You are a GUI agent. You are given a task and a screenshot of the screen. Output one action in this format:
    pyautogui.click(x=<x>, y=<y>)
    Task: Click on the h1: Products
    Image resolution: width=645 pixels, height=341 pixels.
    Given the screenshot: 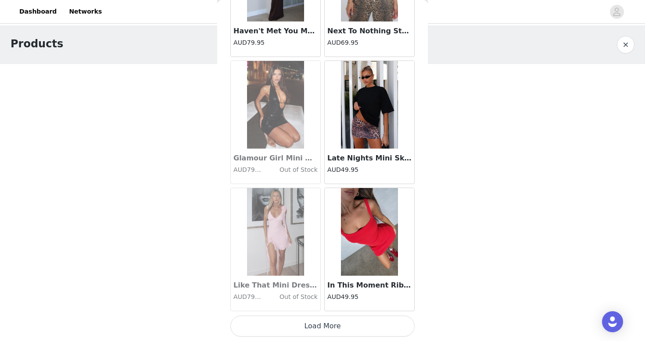 What is the action you would take?
    pyautogui.click(x=37, y=44)
    